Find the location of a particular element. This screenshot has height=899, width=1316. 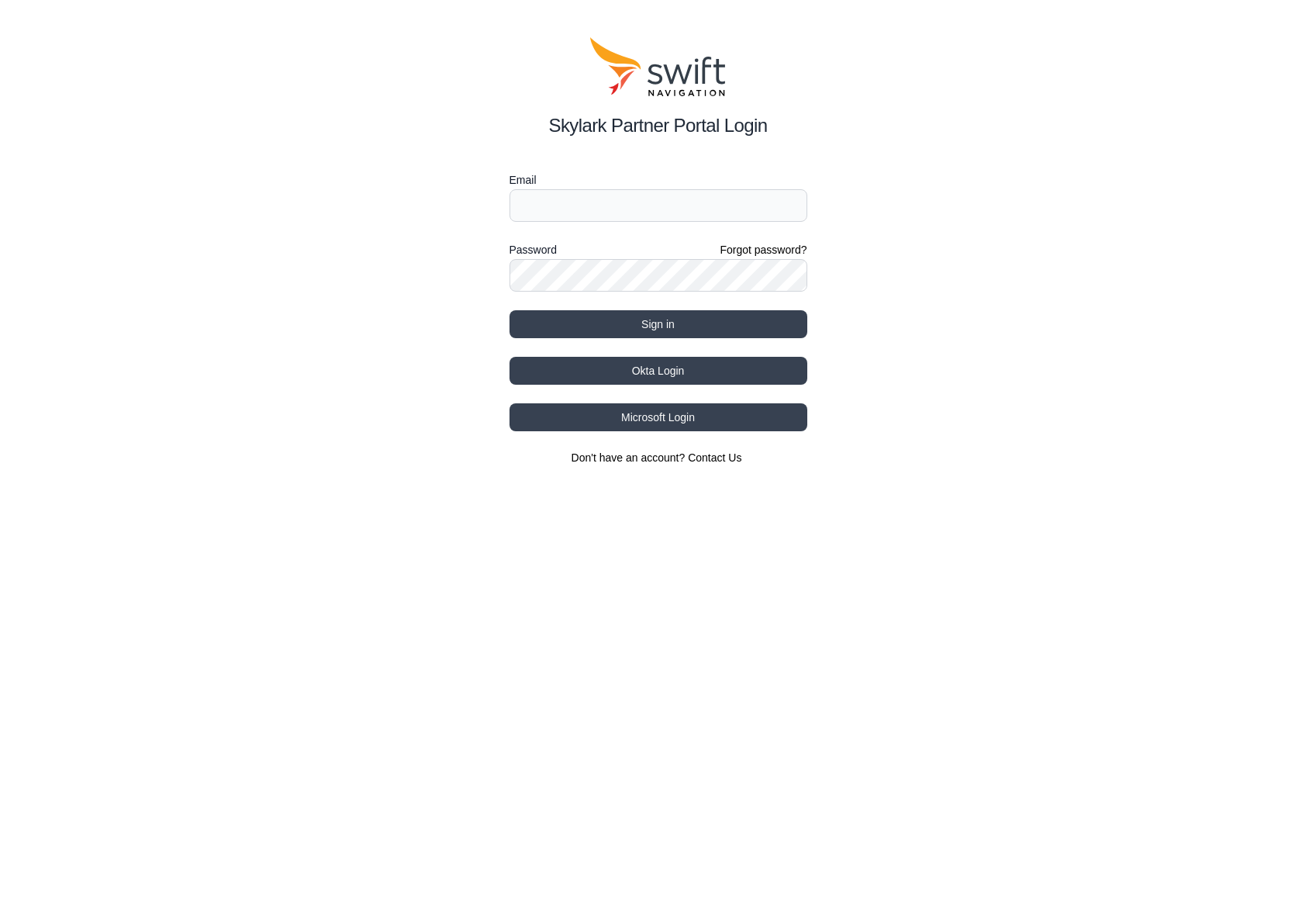

label: Password is located at coordinates (532, 250).